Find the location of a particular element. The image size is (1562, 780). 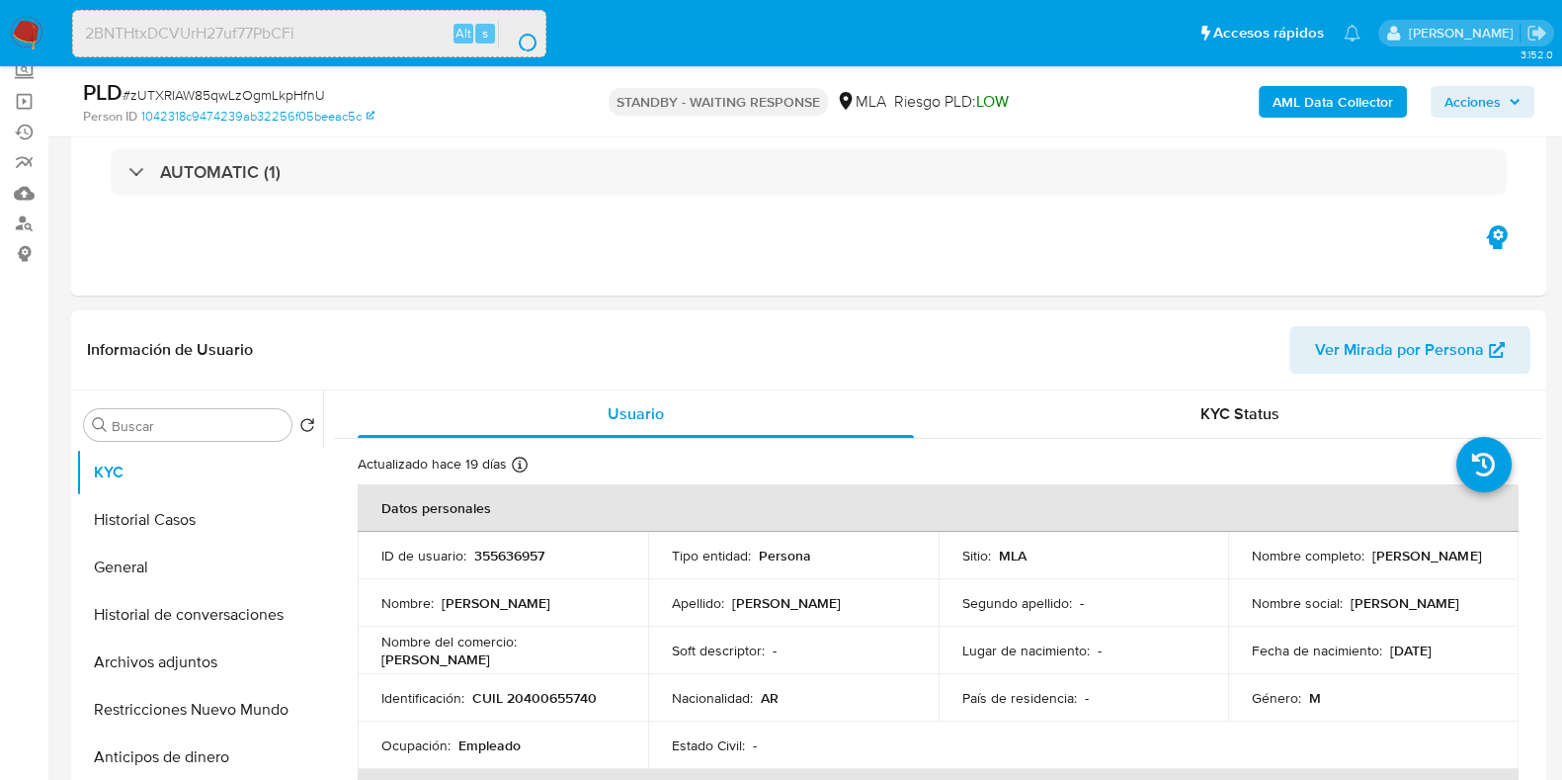

a: Notificaciones is located at coordinates (1352, 33).